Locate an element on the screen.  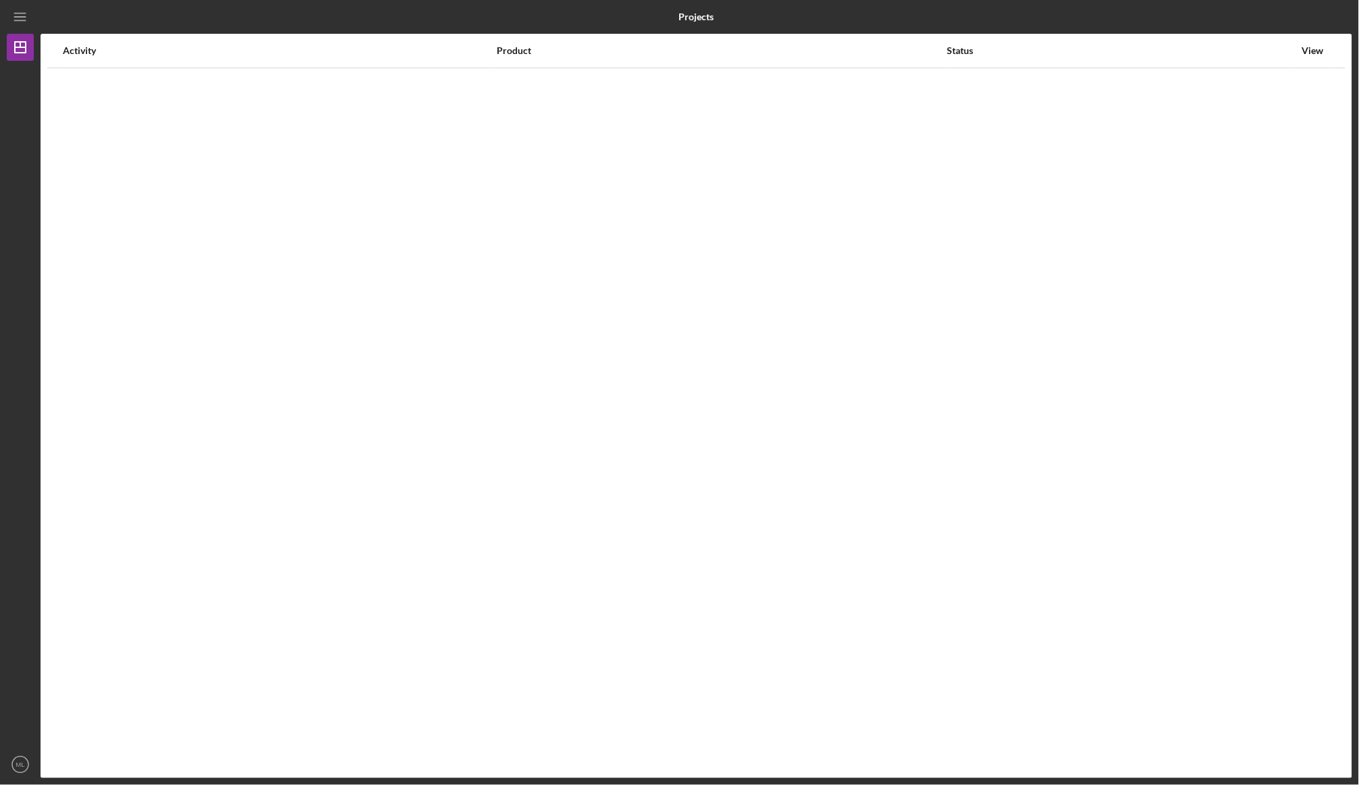
b: Projects is located at coordinates (697, 17).